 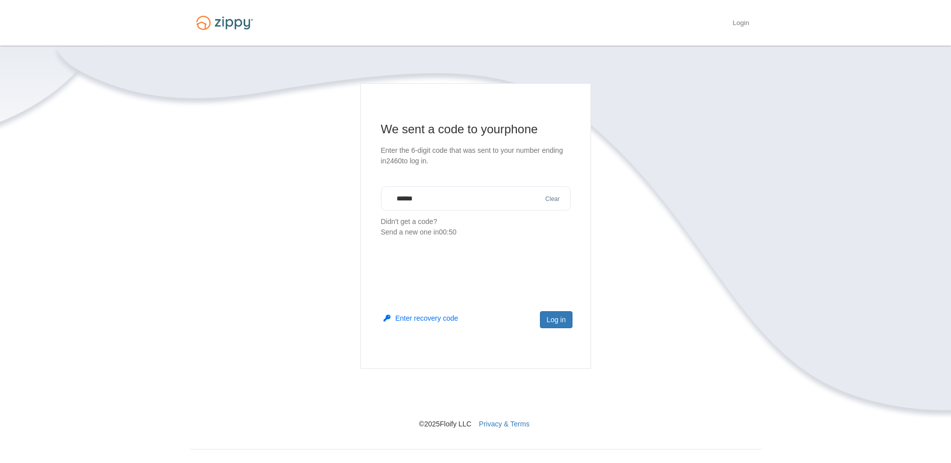 I want to click on nav: © 2025 Floify LLC, so click(x=476, y=399).